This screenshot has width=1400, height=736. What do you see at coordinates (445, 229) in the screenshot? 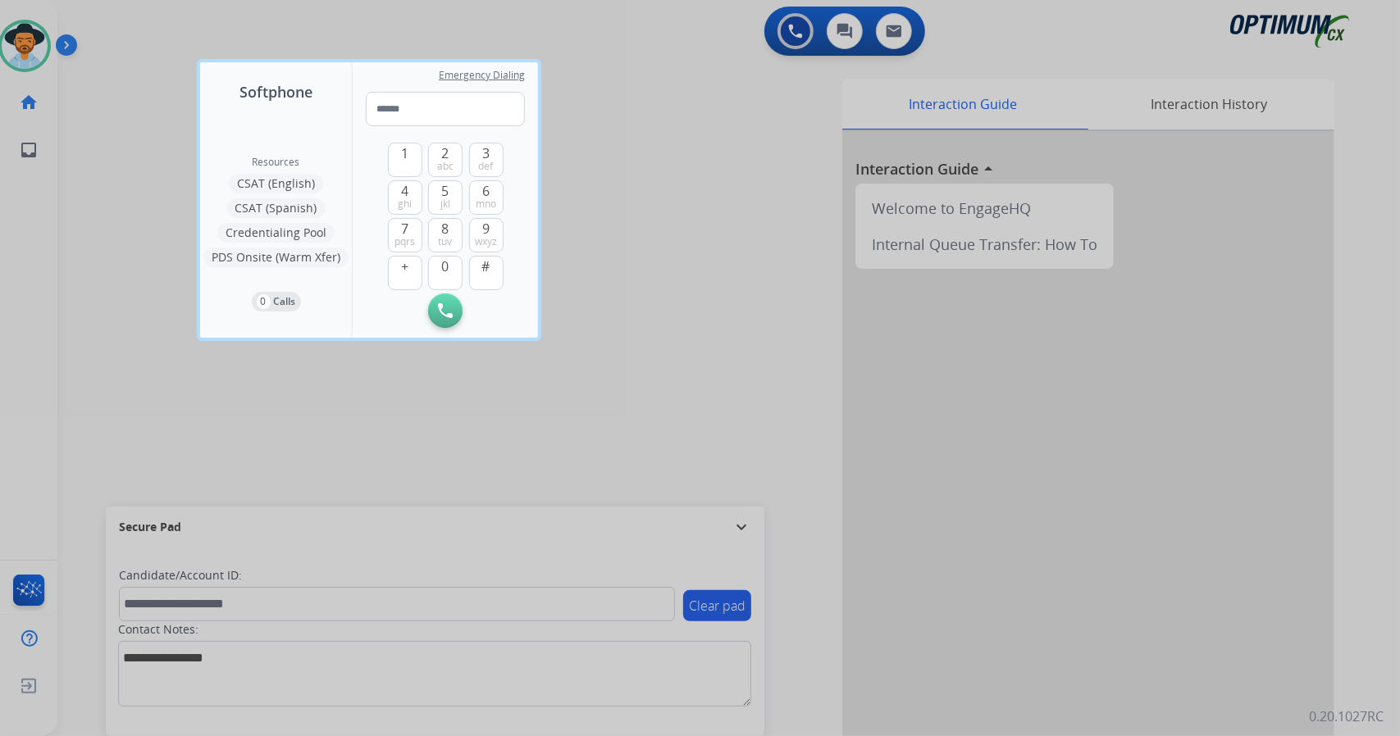
I see `span: 8` at bounding box center [445, 229].